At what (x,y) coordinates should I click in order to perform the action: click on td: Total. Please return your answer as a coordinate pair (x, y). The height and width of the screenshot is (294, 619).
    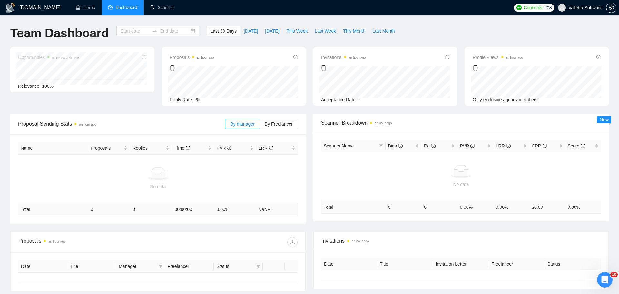
    Looking at the image, I should click on (353, 207).